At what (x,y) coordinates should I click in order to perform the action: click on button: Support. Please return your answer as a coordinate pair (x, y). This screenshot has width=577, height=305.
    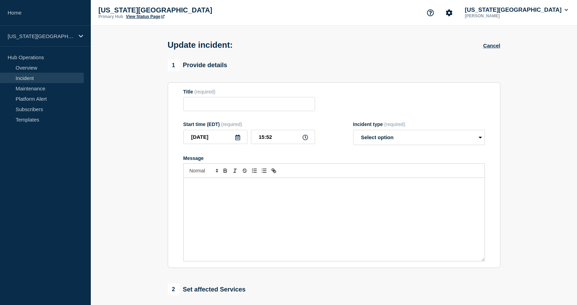
    Looking at the image, I should click on (430, 13).